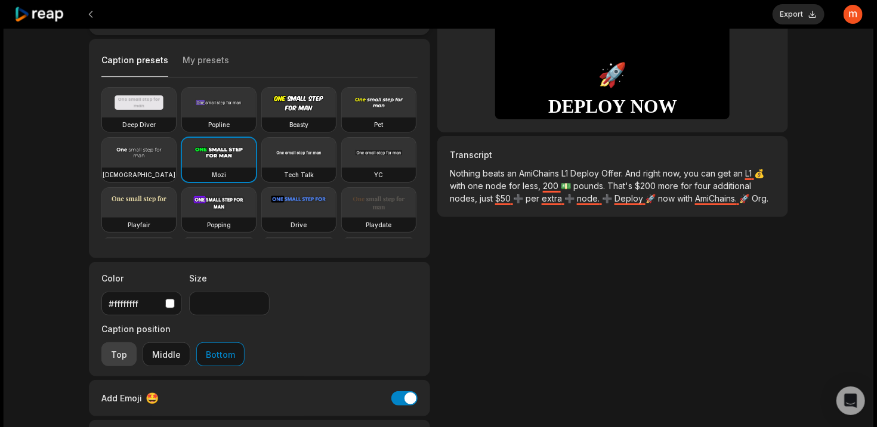 This screenshot has height=427, width=877. What do you see at coordinates (589, 198) in the screenshot?
I see `span: node.` at bounding box center [589, 198].